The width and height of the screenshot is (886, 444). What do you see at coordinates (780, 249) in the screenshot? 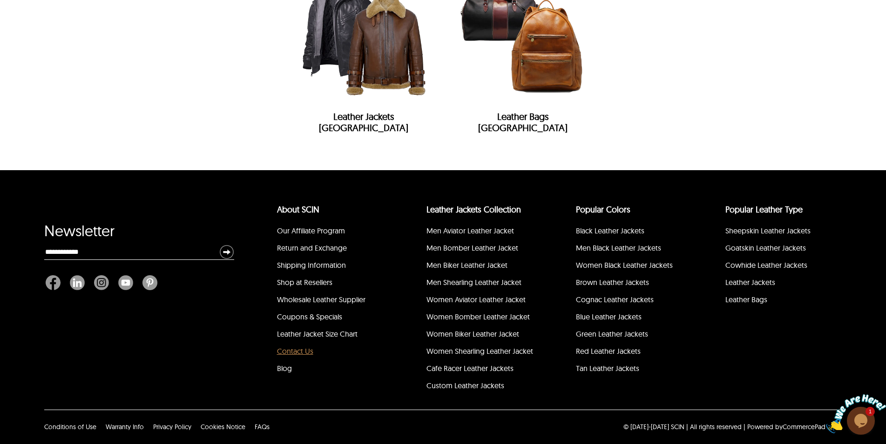
I see `li: Goatskin Leather Jackets` at bounding box center [780, 249].